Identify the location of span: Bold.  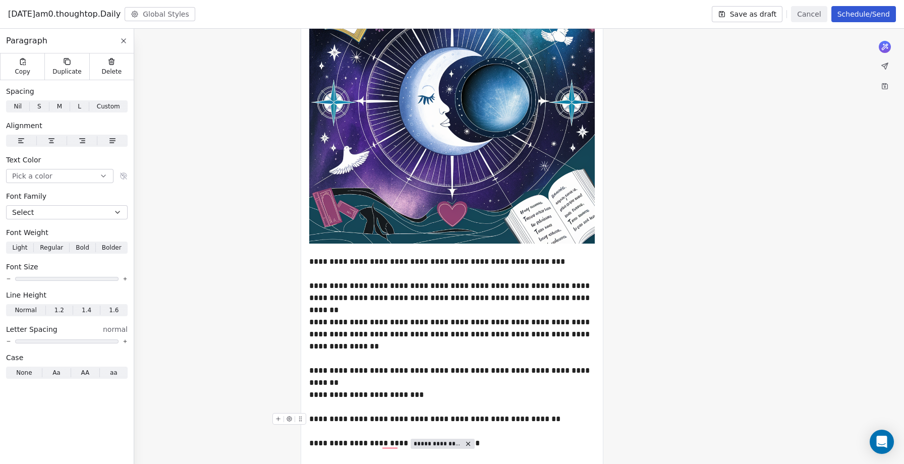
(82, 248).